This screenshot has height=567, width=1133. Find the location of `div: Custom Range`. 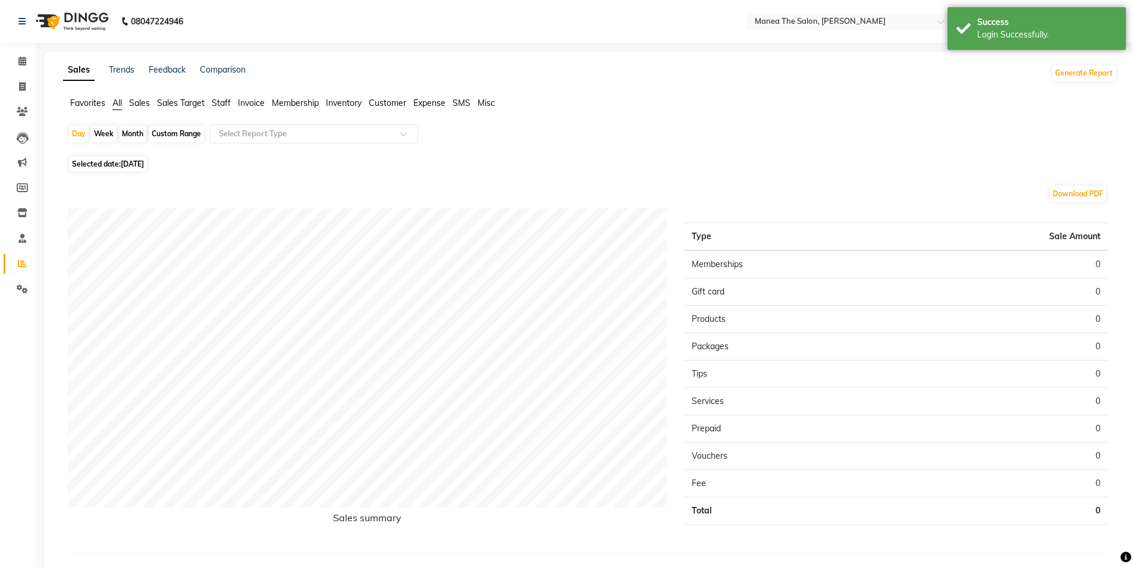

div: Custom Range is located at coordinates (176, 134).